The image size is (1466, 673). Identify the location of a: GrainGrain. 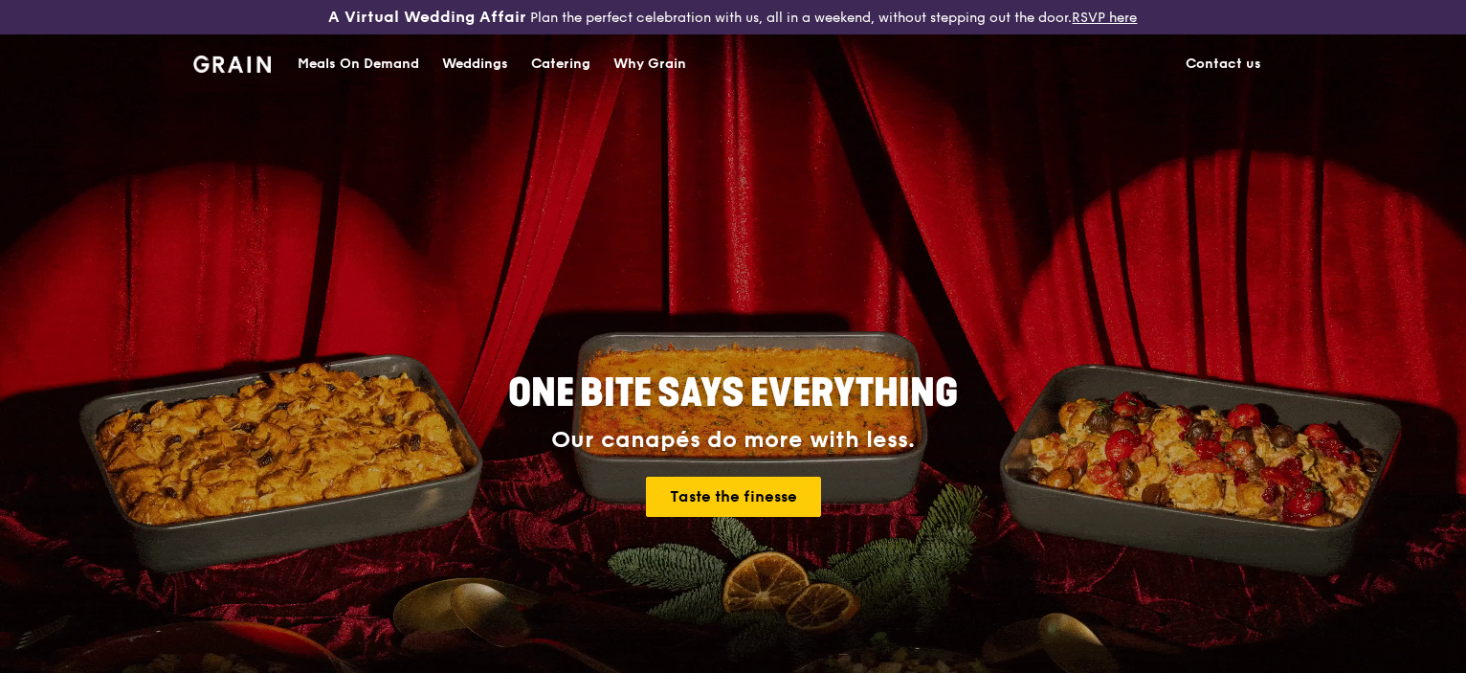
(232, 62).